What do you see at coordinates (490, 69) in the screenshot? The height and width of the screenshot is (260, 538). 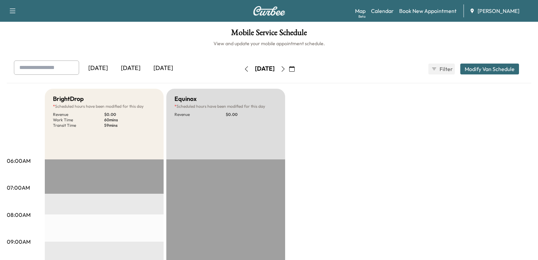 I see `button: Modify Van Schedule` at bounding box center [490, 69].